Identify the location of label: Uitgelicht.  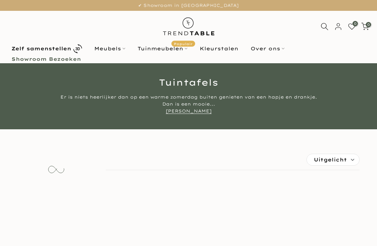
(333, 160).